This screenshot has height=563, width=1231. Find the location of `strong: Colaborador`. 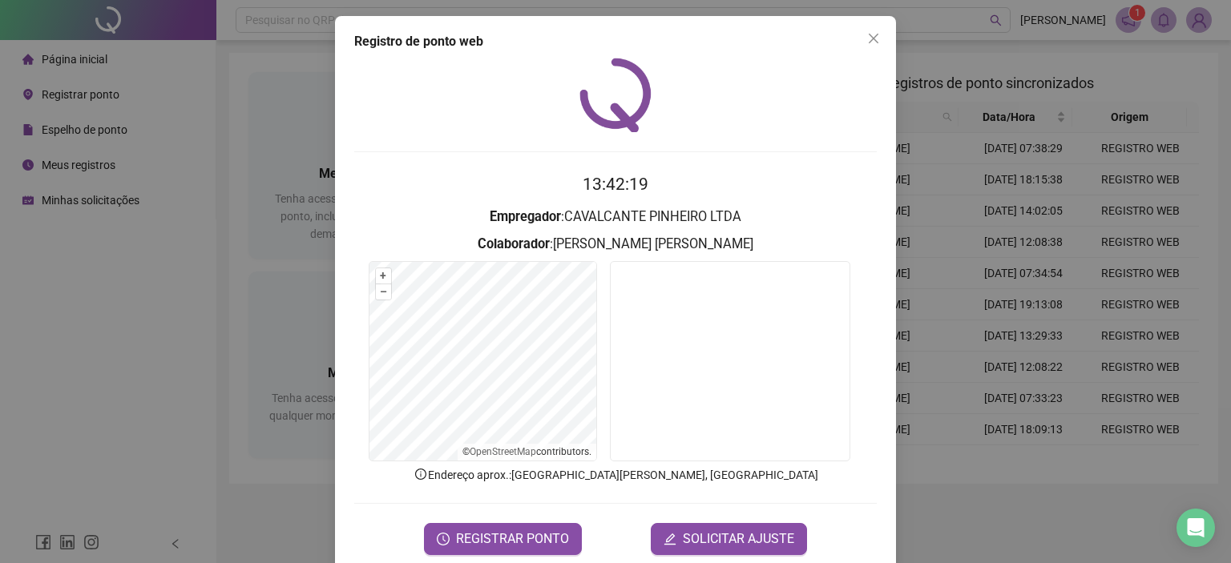

strong: Colaborador is located at coordinates (514, 244).